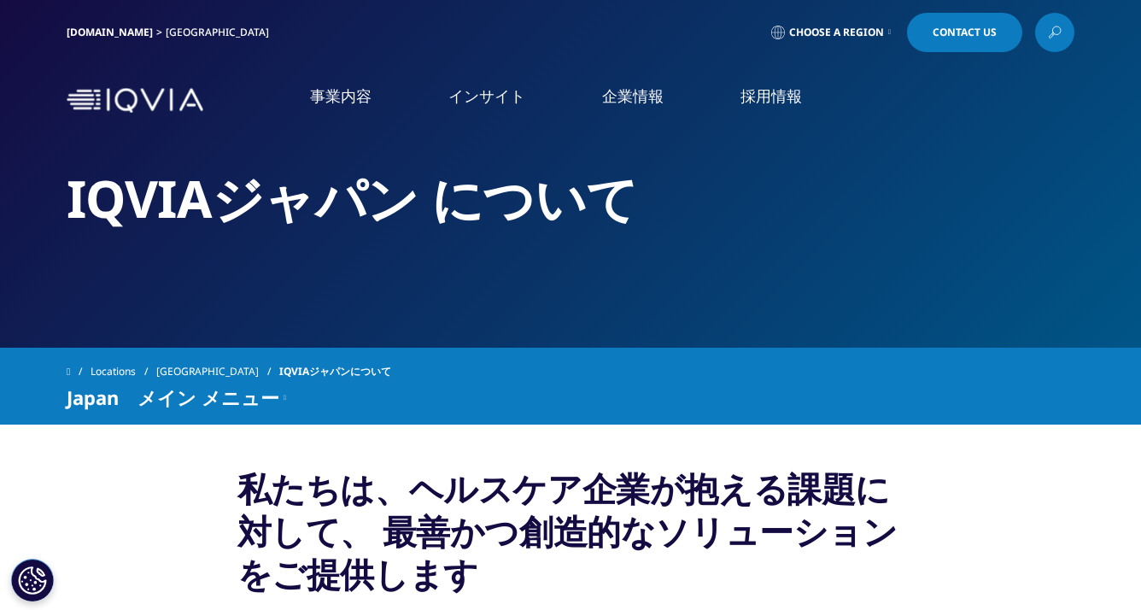 The height and width of the screenshot is (610, 1141). I want to click on h3: 私たちは、ヘルスケア企業が抱える課題に対して、 最善かつ創造的なソリューションをご提供します, so click(570, 537).